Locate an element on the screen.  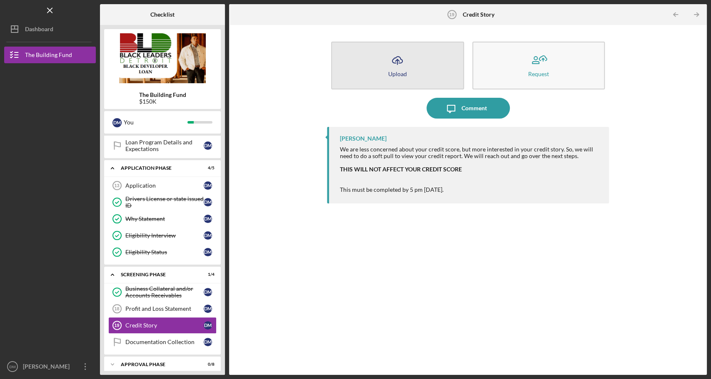
img: Product logo is located at coordinates (162, 58).